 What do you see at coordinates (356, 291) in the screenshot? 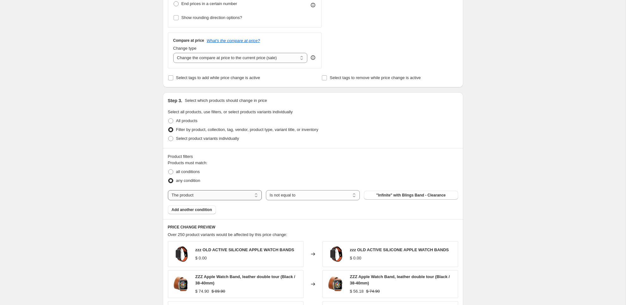
I see `div: $ 56.18` at bounding box center [356, 291].